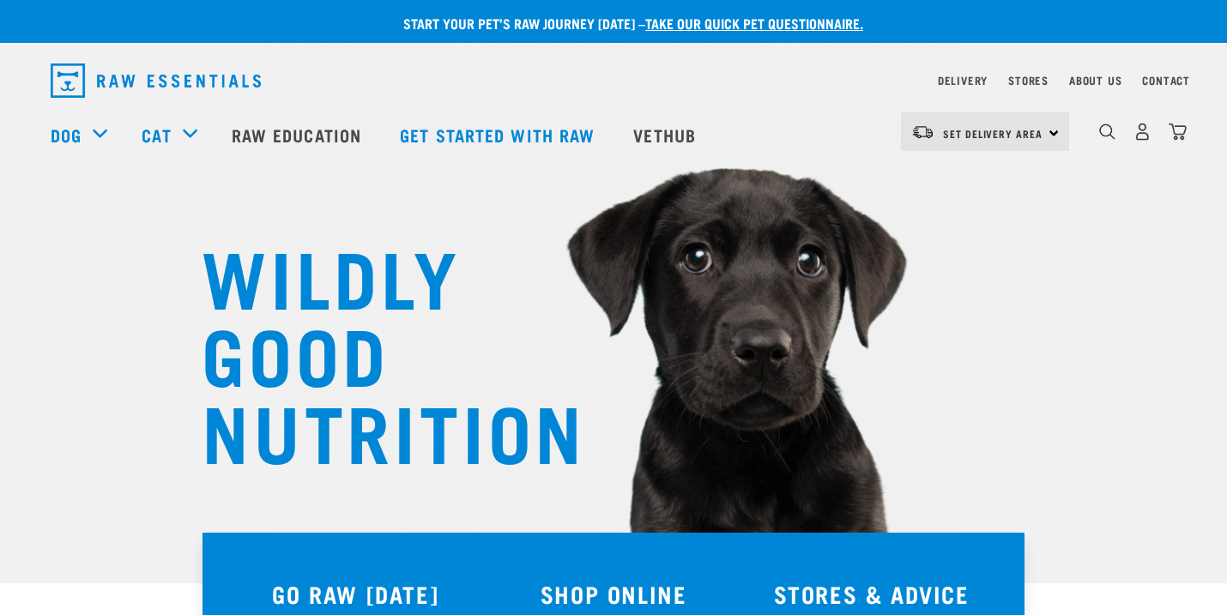 The height and width of the screenshot is (615, 1227). I want to click on img: user.png, so click(1142, 131).